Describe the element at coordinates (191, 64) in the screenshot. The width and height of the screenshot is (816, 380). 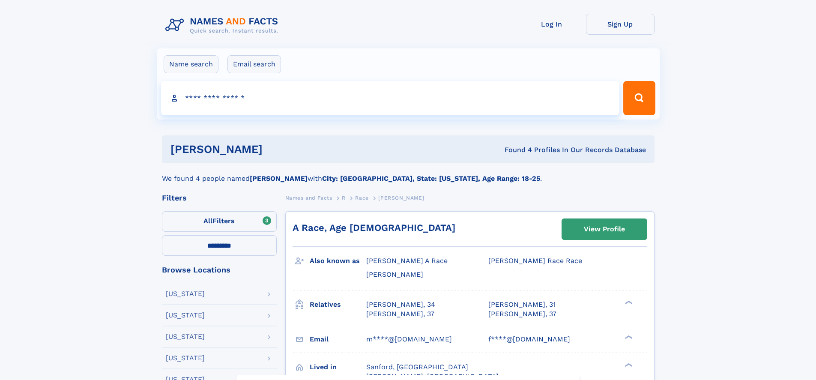
I see `label: Name search` at that location.